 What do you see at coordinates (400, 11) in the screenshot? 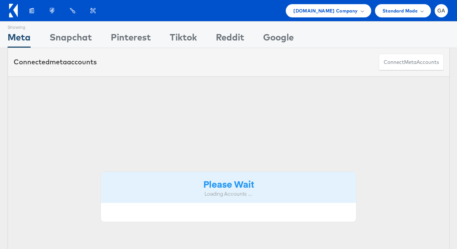
I see `span: Standard Mode` at bounding box center [400, 11].